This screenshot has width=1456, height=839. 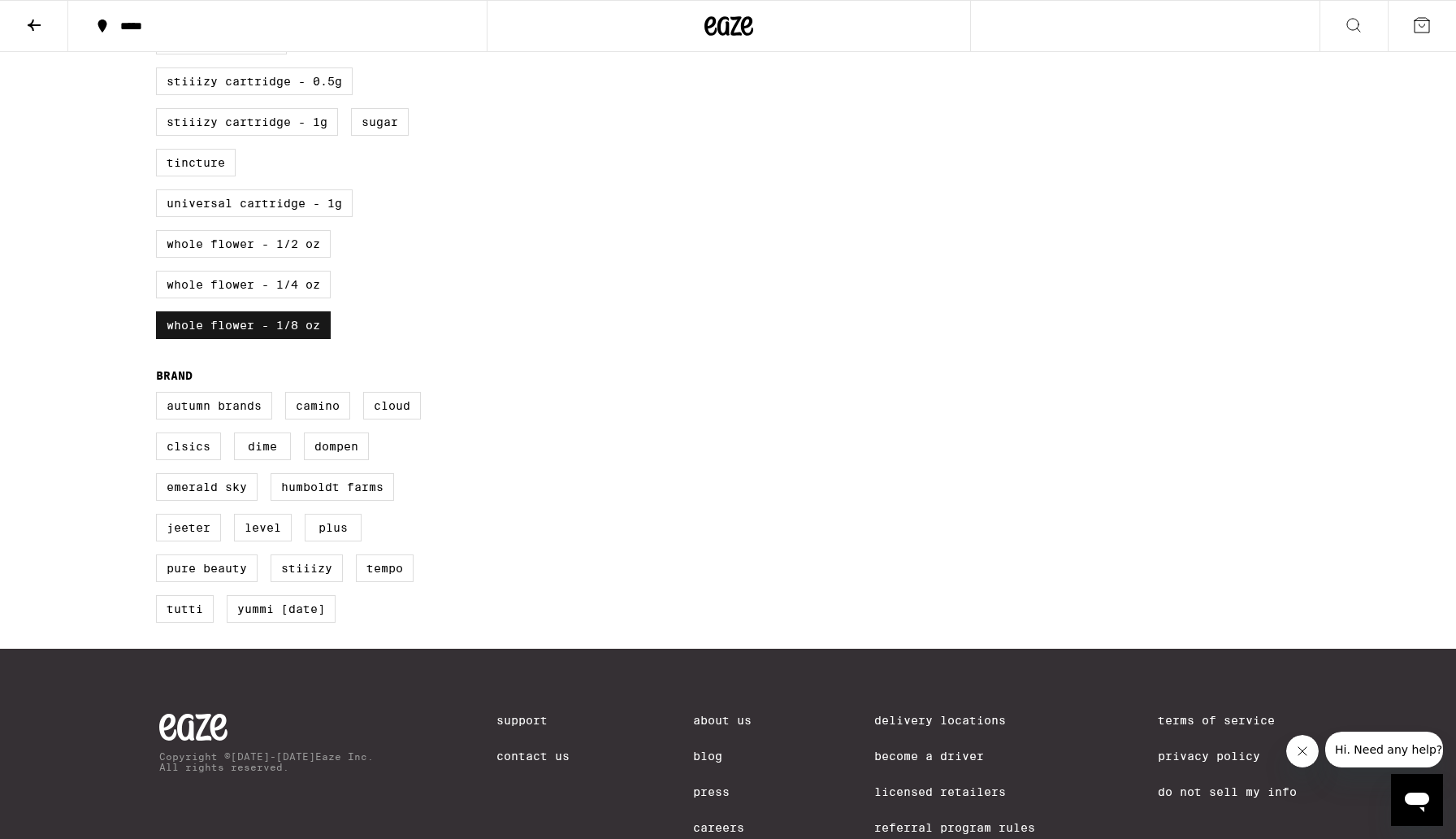 What do you see at coordinates (254, 82) in the screenshot?
I see `label: STIIIZY Cartridge - 0.5g` at bounding box center [254, 82].